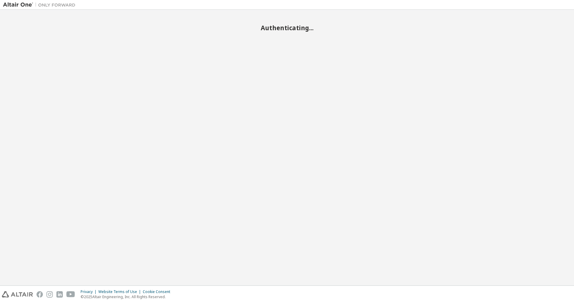 This screenshot has width=574, height=303. I want to click on div: Cookie Consent, so click(158, 292).